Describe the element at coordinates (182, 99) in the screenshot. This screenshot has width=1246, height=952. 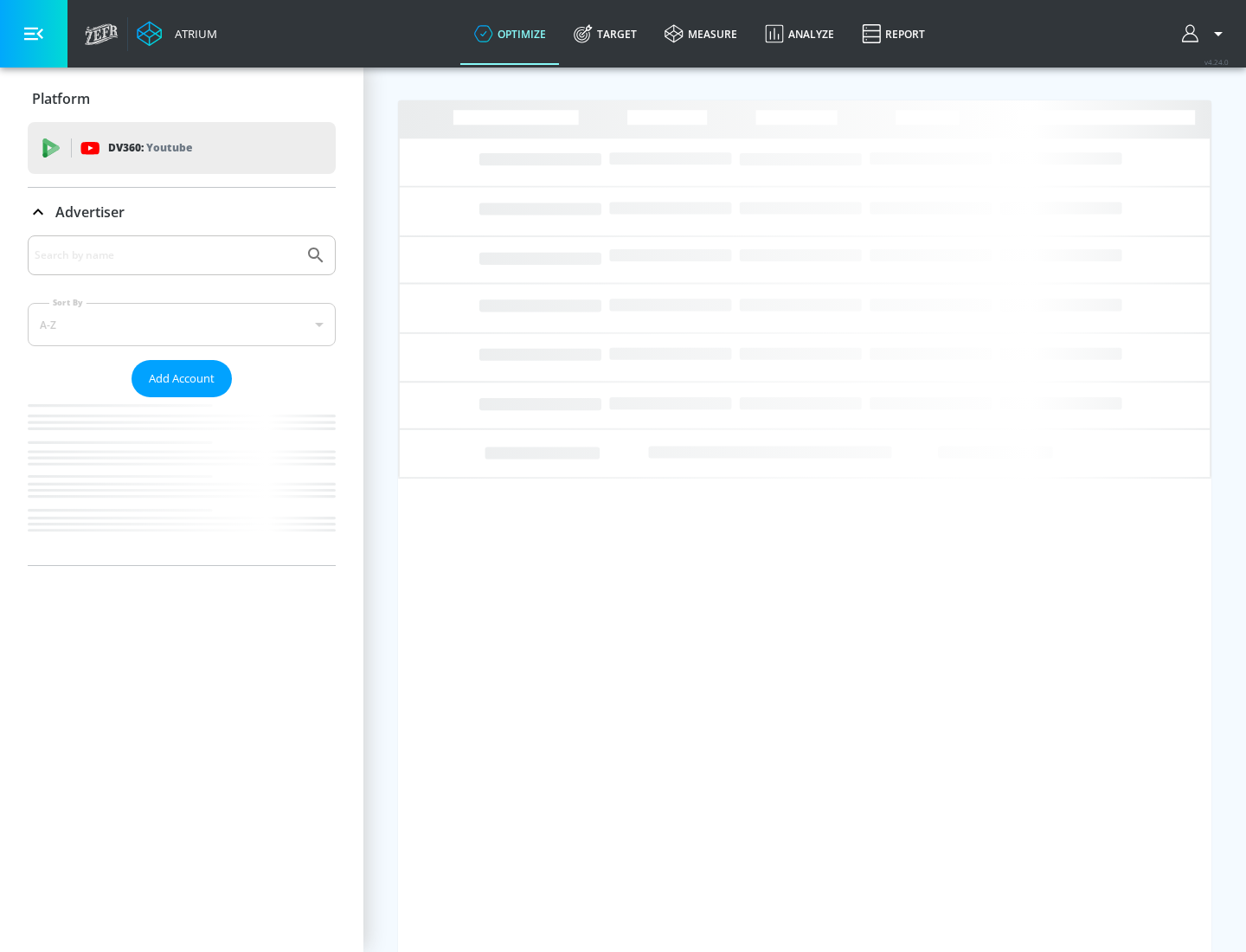
I see `div: Platform` at that location.